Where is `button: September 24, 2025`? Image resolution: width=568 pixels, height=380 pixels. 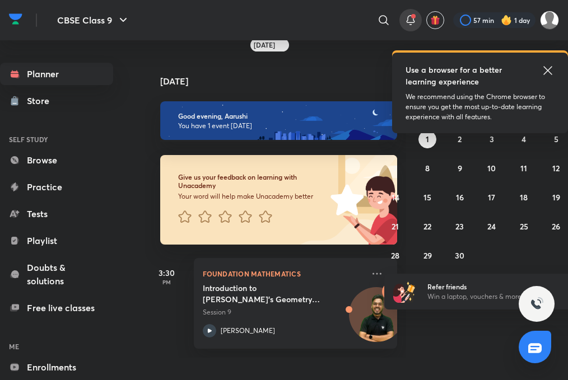
button: September 24, 2025 is located at coordinates (492, 227).